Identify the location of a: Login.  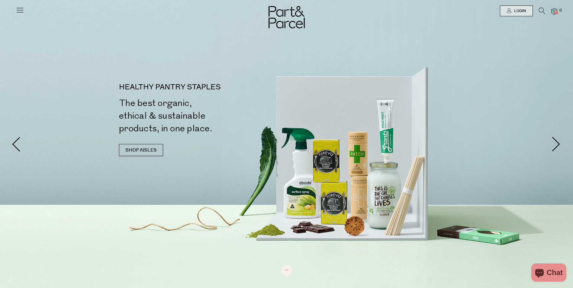
(517, 11).